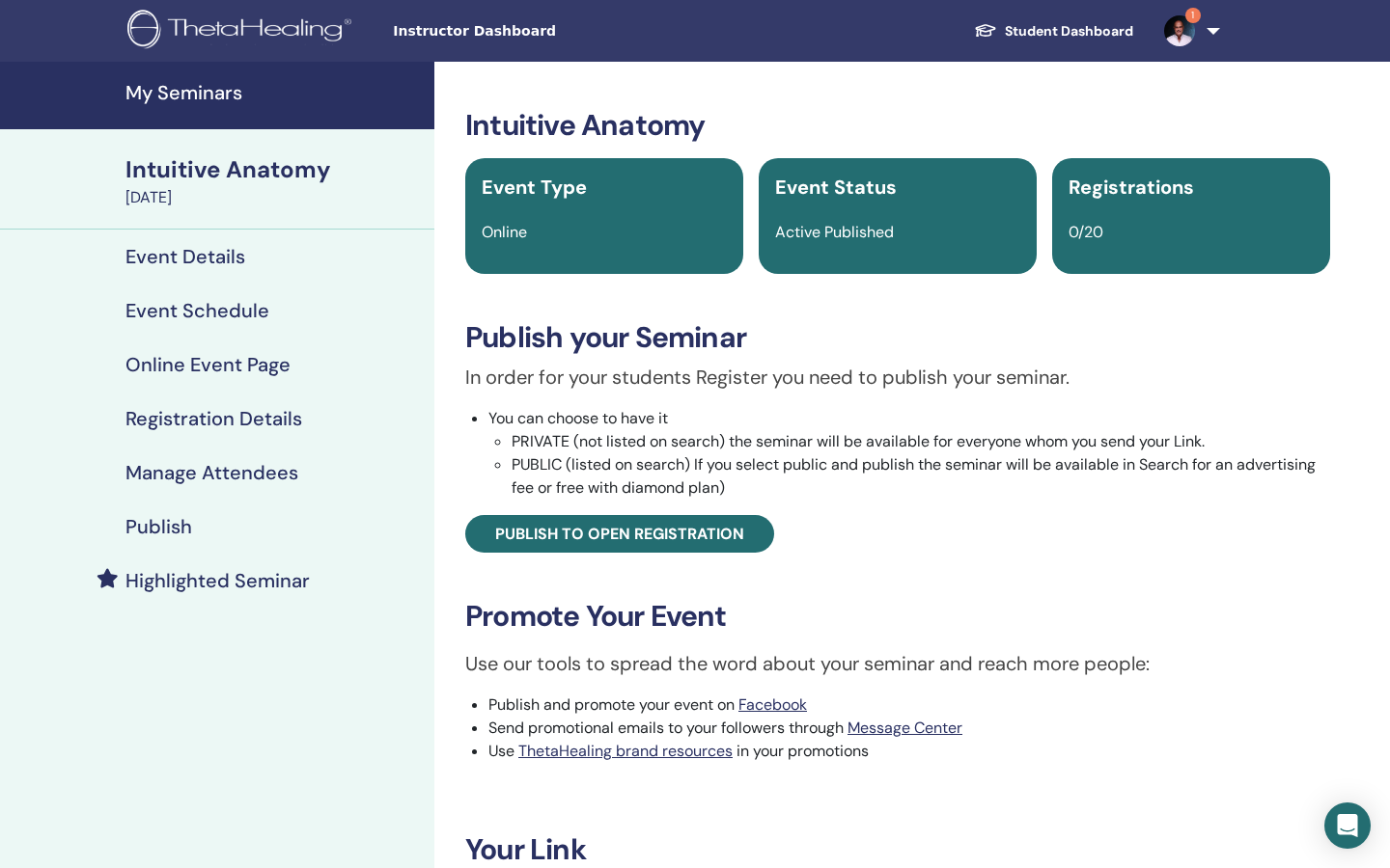  What do you see at coordinates (905, 728) in the screenshot?
I see `a: Message Center` at bounding box center [905, 728].